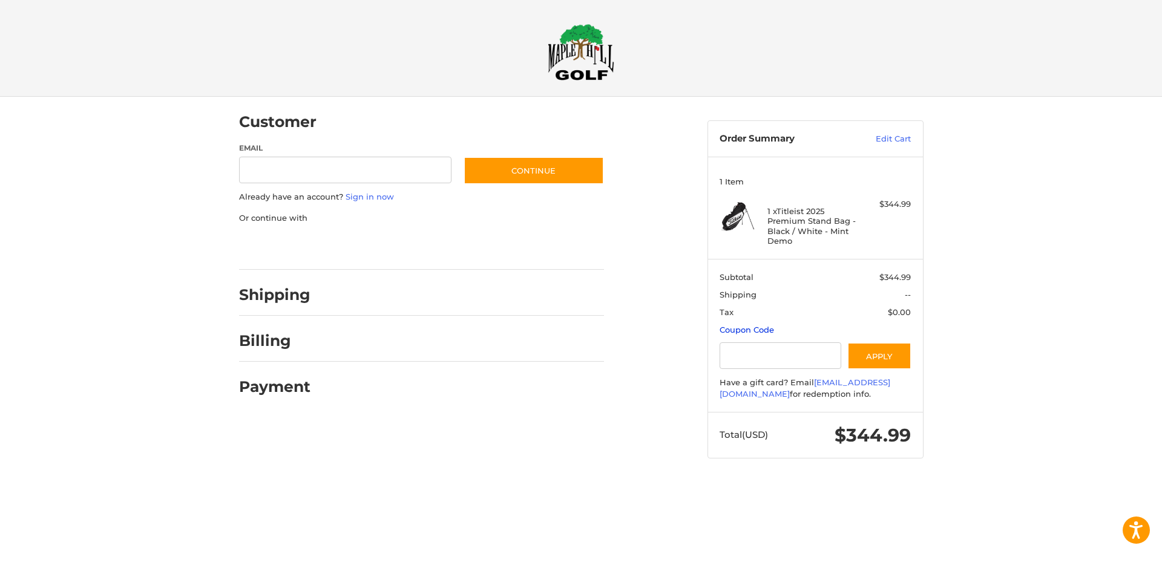  Describe the element at coordinates (421, 197) in the screenshot. I see `p: Already have an account?` at that location.